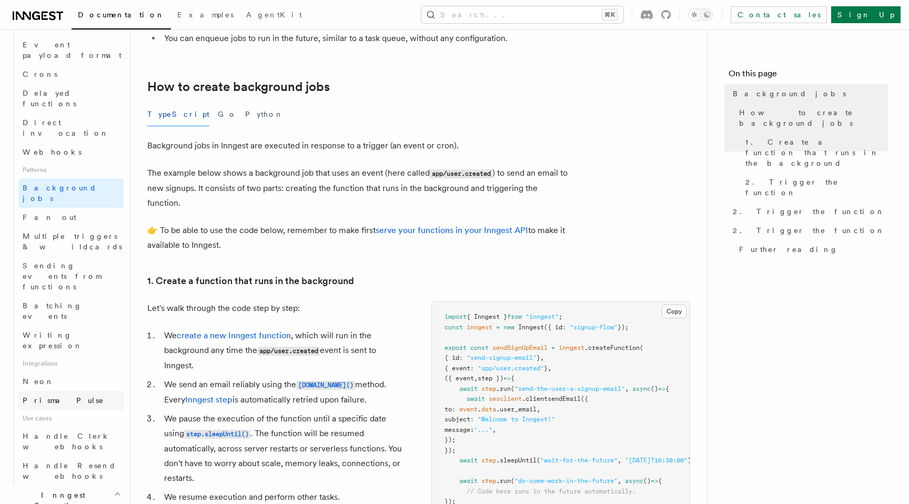 The image size is (909, 504). I want to click on span: step }), so click(490, 378).